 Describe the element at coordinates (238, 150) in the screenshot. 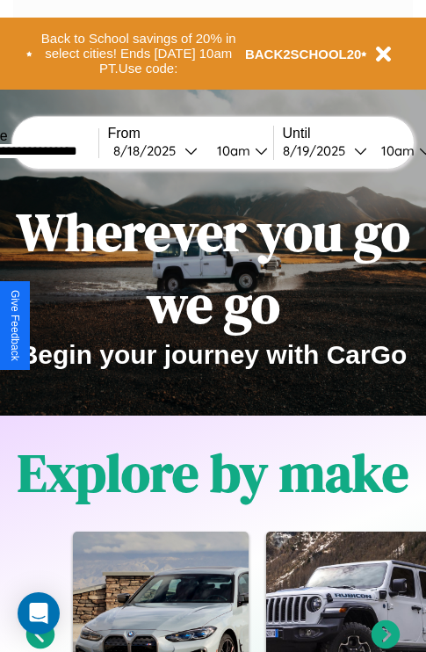

I see `button: 10am` at that location.